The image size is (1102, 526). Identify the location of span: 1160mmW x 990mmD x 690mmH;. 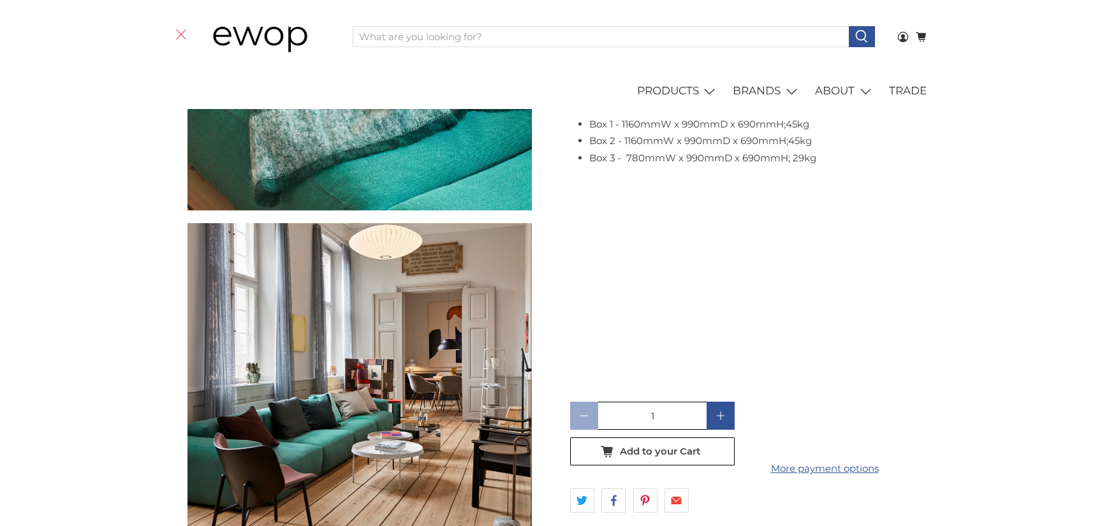
(706, 140).